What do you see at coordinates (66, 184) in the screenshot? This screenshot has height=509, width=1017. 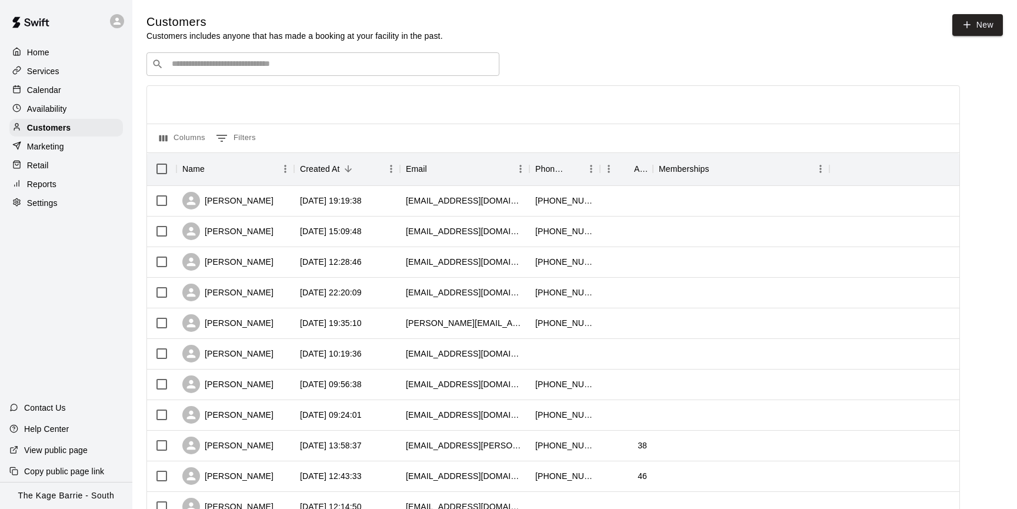 I see `a: Reports` at bounding box center [66, 184].